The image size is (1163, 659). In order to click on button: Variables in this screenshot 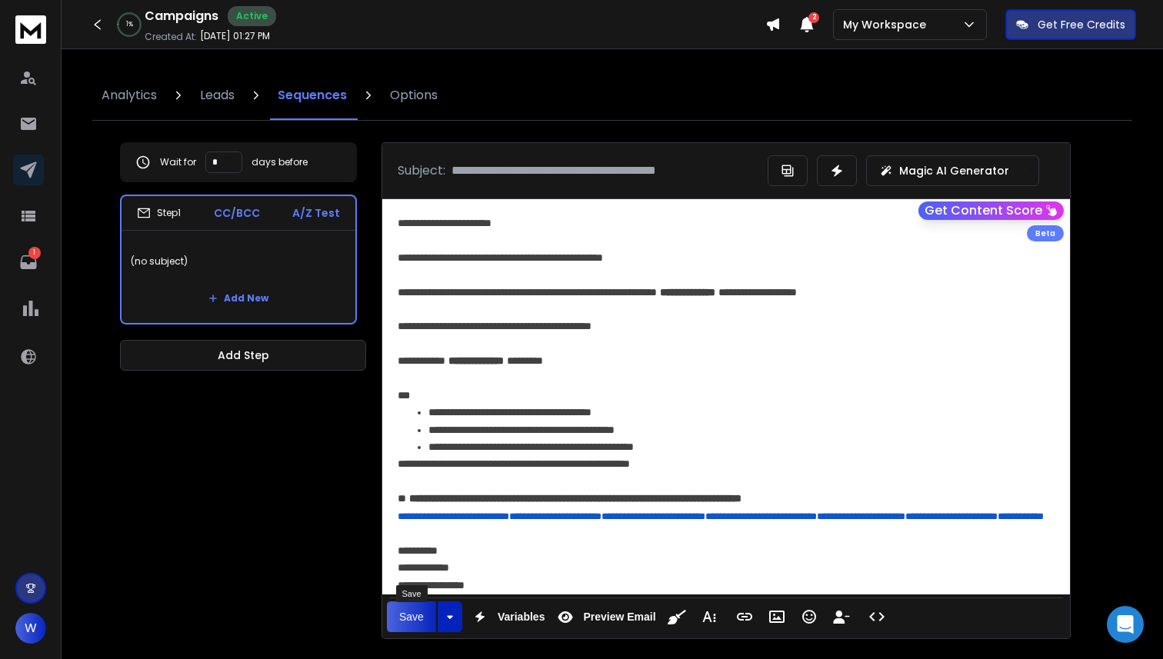, I will do `click(507, 617)`.